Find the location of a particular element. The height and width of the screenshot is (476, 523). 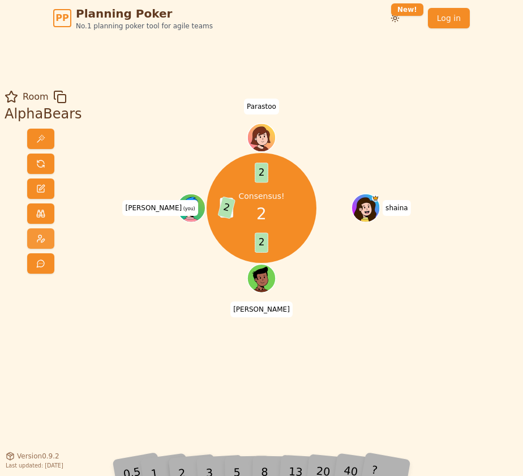

button: Change avatar is located at coordinates (41, 238).